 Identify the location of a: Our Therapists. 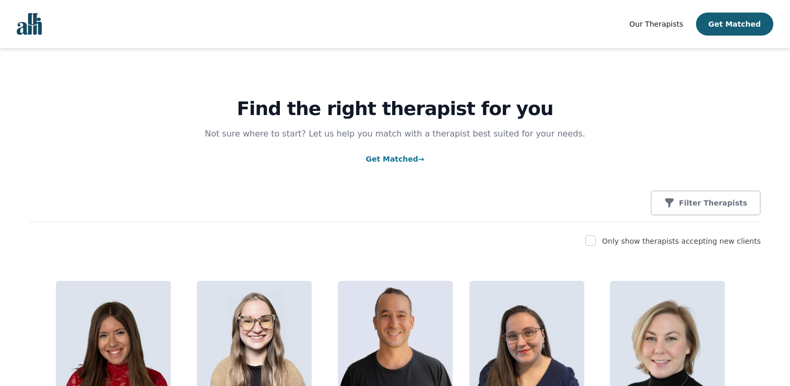
(656, 24).